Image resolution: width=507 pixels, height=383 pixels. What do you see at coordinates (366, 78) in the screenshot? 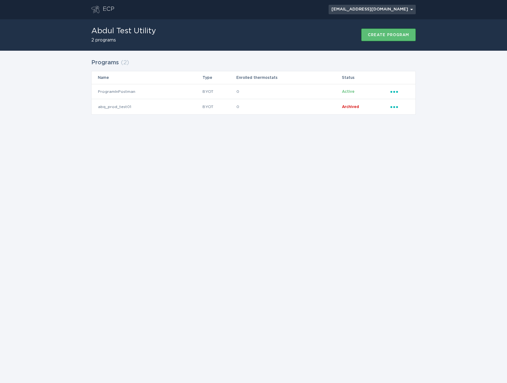
I see `th: Status` at bounding box center [366, 78].